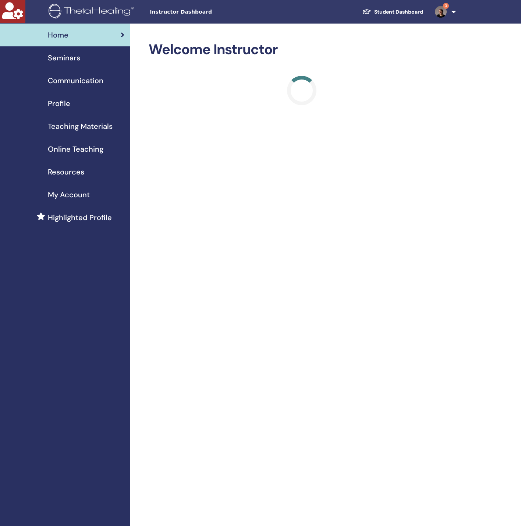 The height and width of the screenshot is (526, 521). What do you see at coordinates (59, 103) in the screenshot?
I see `span: Profile` at bounding box center [59, 103].